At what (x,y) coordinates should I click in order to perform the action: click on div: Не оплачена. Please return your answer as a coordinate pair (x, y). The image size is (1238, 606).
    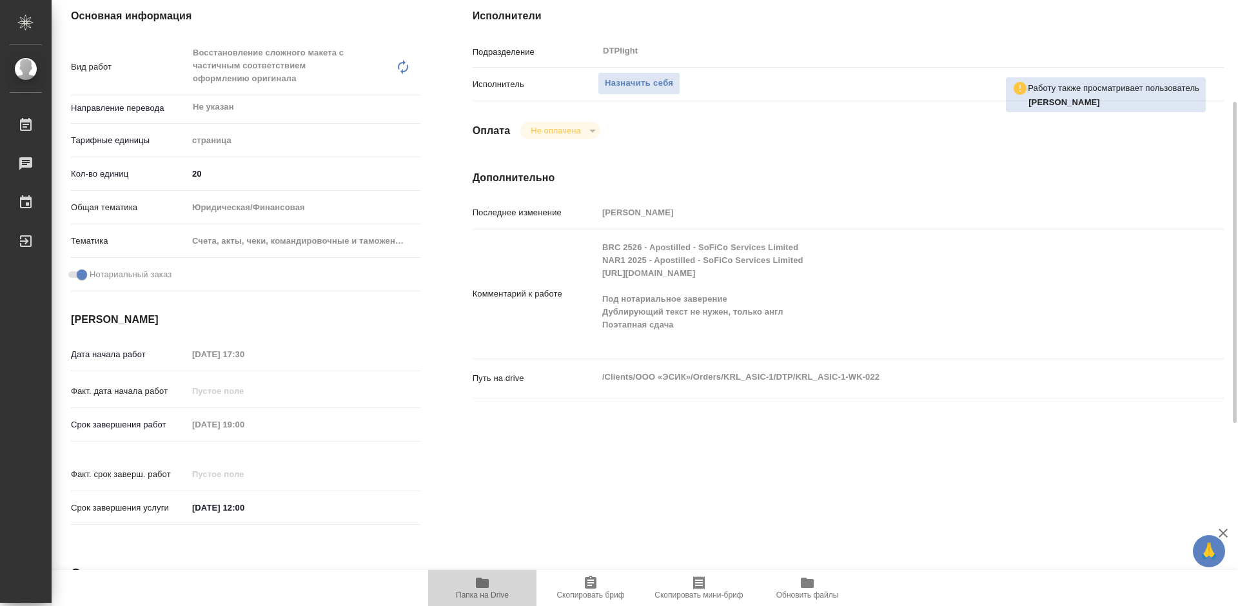
    Looking at the image, I should click on (560, 130).